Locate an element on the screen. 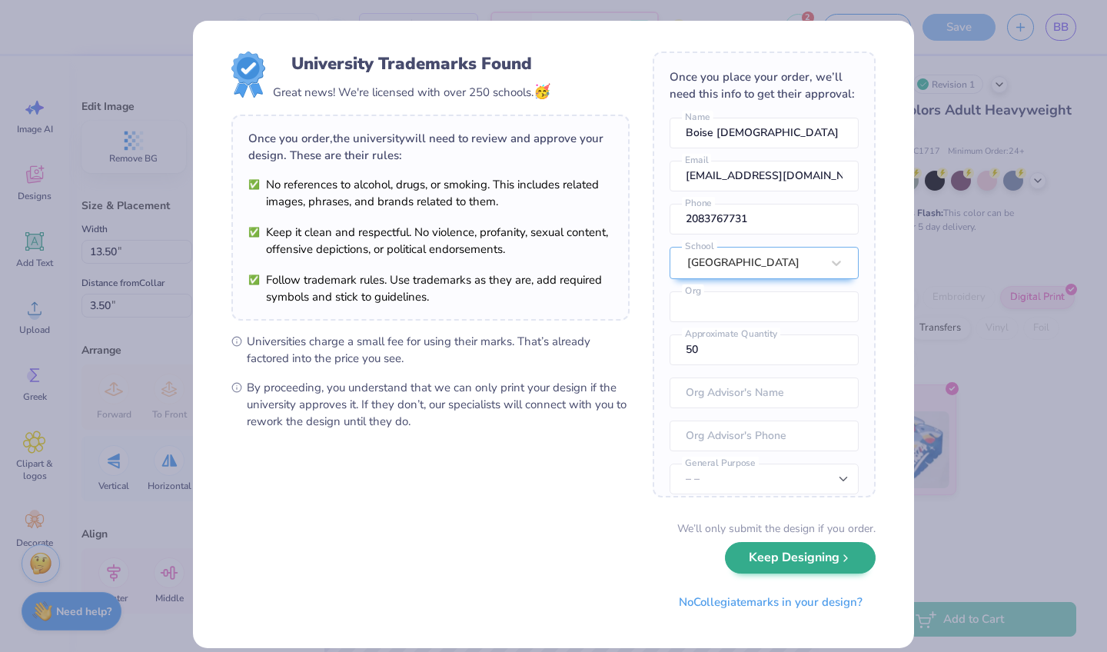 The width and height of the screenshot is (1107, 652). div: We’ll only submit the design if you order. is located at coordinates (776, 528).